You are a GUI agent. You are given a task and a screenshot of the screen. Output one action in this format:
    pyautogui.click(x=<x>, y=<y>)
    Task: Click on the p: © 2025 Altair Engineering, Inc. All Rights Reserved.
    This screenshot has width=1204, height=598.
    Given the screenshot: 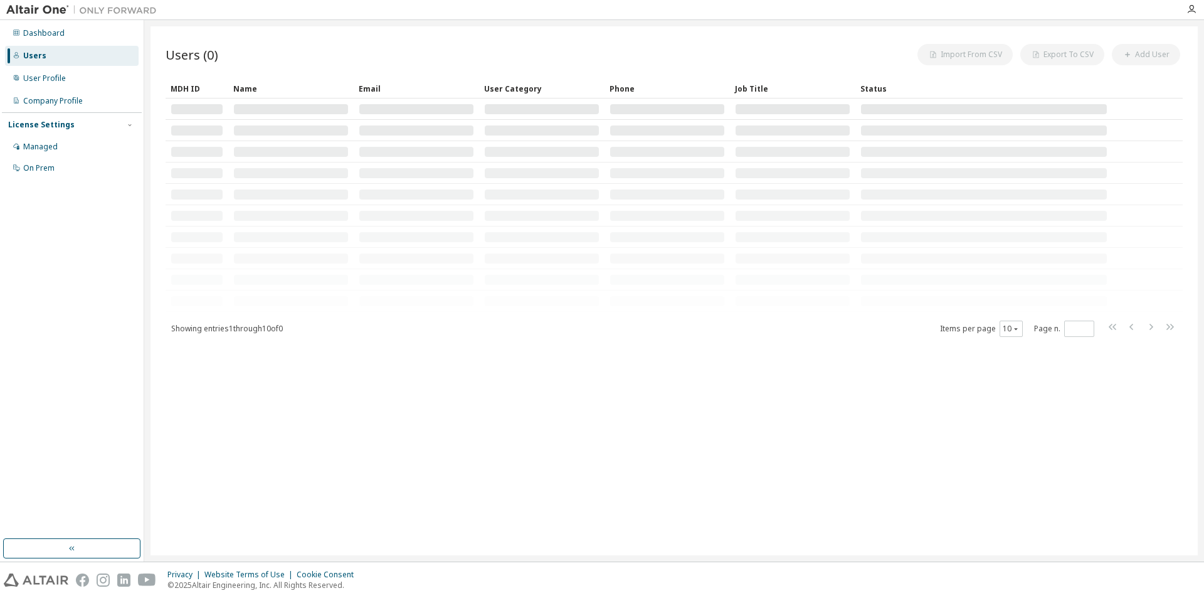 What is the action you would take?
    pyautogui.click(x=264, y=585)
    